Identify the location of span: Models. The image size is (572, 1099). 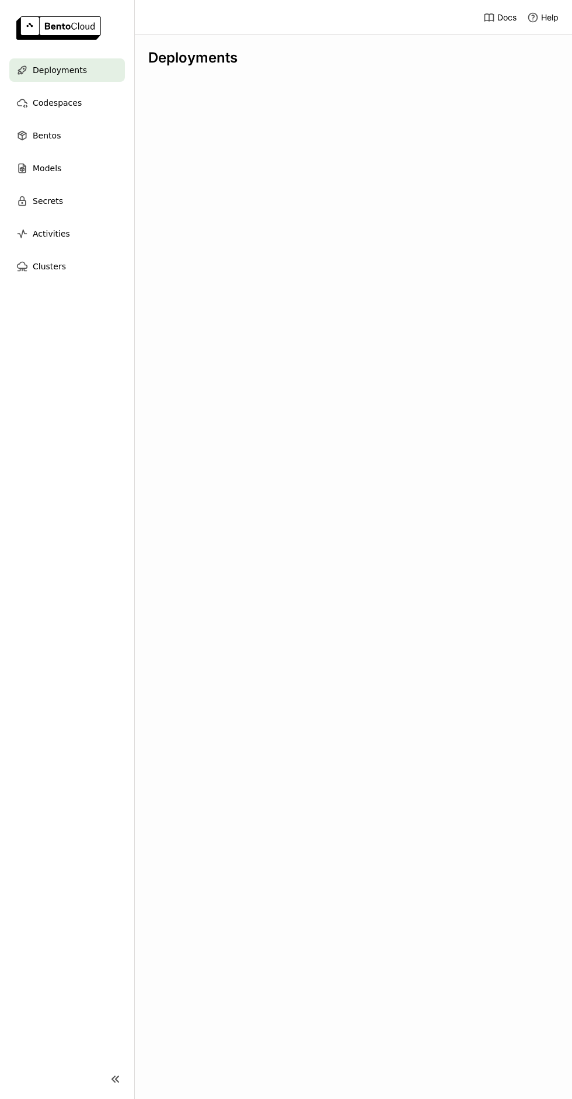
(47, 168).